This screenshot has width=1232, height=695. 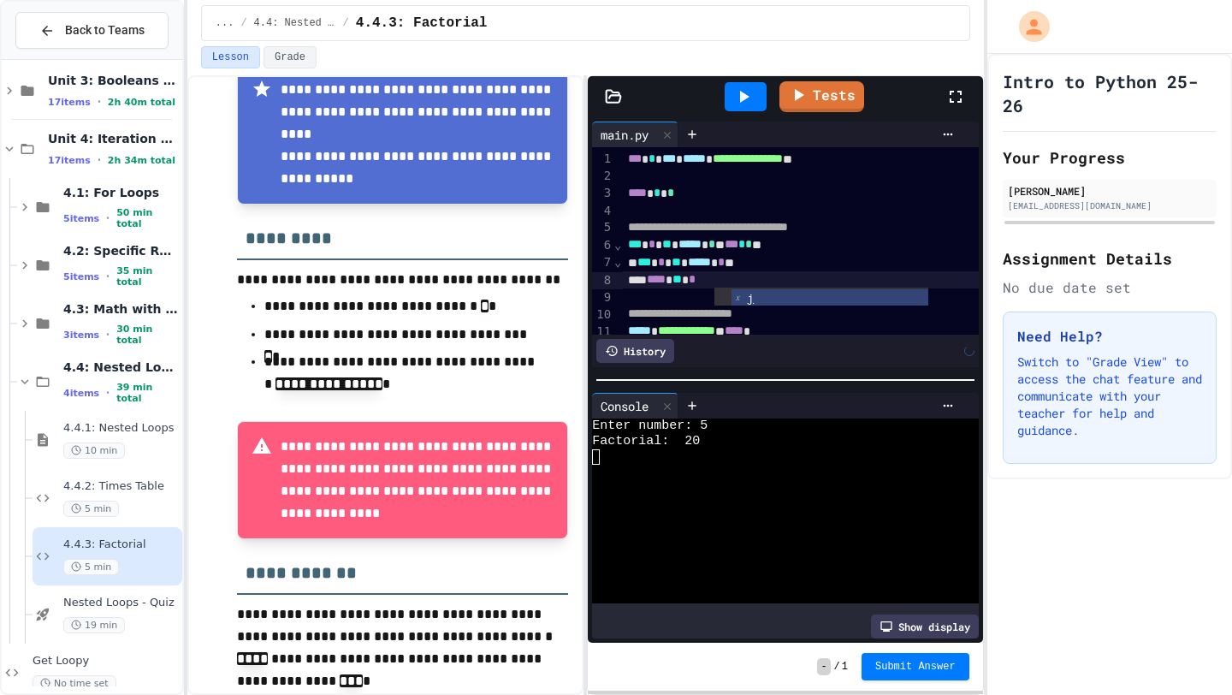 What do you see at coordinates (602, 228) in the screenshot?
I see `div: 5` at bounding box center [602, 228].